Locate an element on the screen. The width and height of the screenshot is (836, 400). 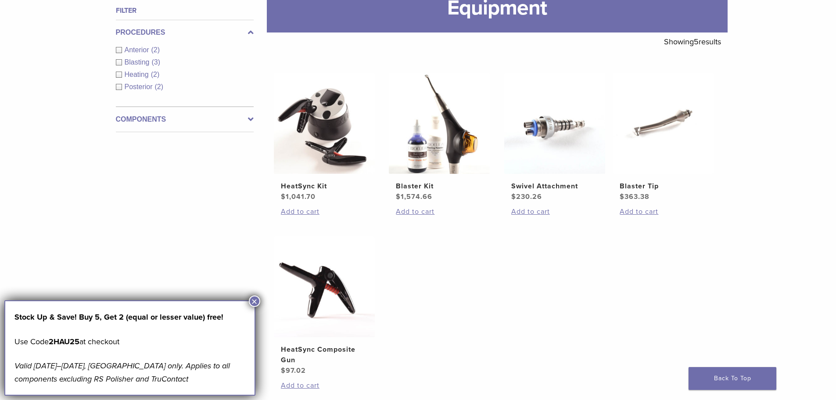
span: Heating is located at coordinates (138, 74).